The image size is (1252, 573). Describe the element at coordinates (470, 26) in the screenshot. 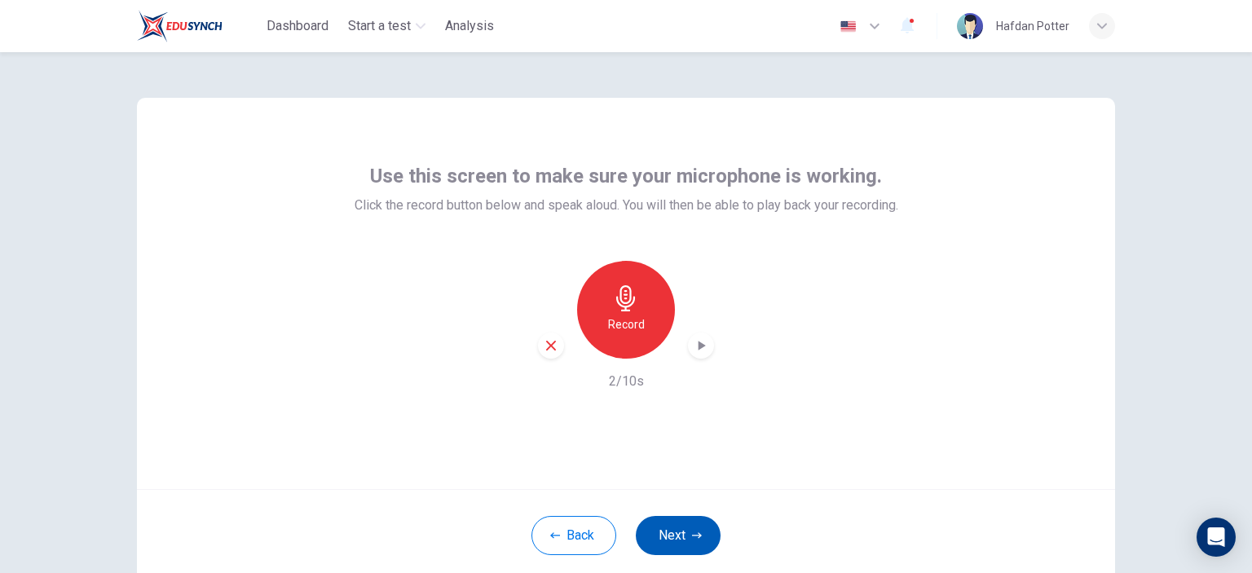

I see `button: Analysis` at that location.